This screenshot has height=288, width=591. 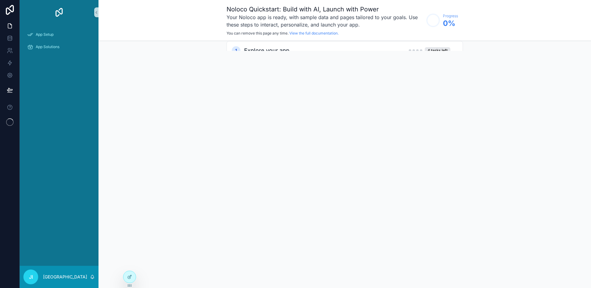 I want to click on span: Progress, so click(x=451, y=16).